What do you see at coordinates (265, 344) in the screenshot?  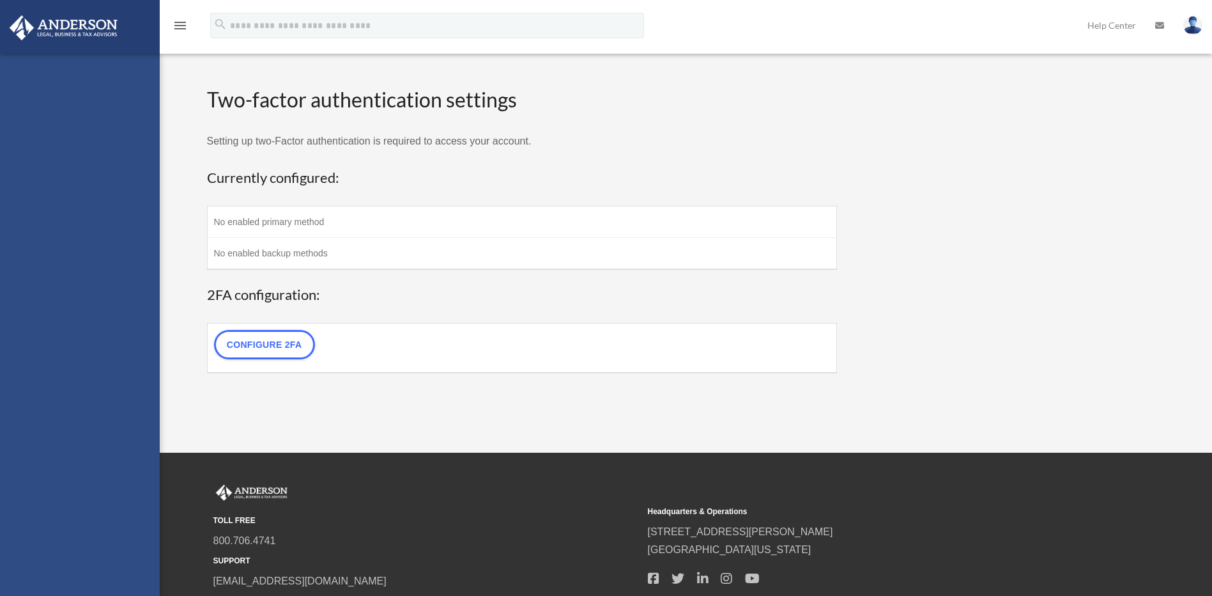 I see `a: Configure 2FA` at bounding box center [265, 344].